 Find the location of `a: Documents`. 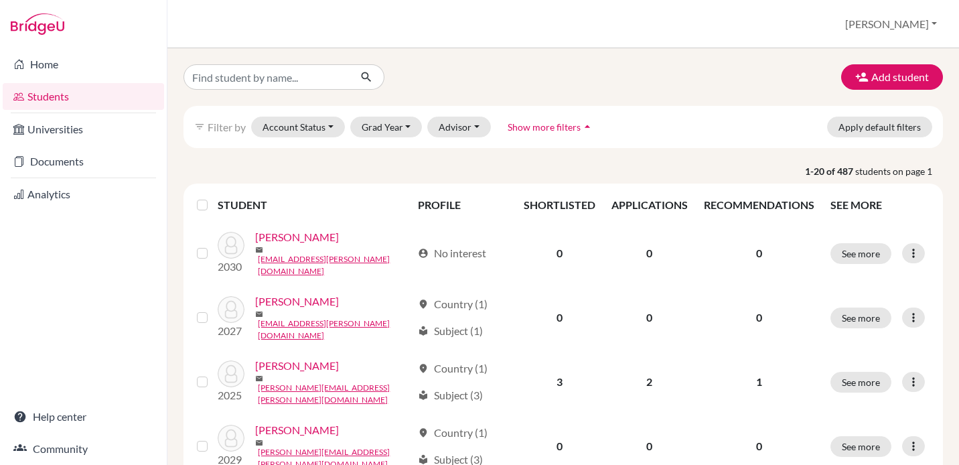

a: Documents is located at coordinates (83, 161).